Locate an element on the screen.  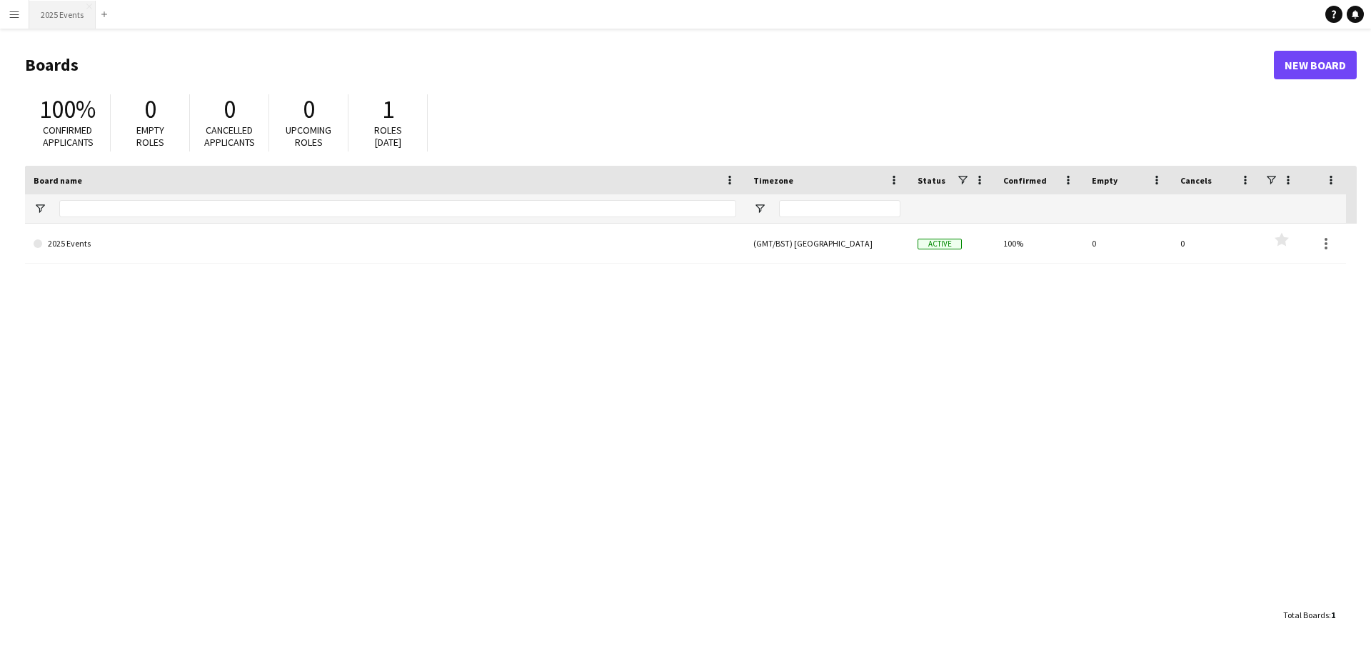
span: 100% is located at coordinates (67, 109).